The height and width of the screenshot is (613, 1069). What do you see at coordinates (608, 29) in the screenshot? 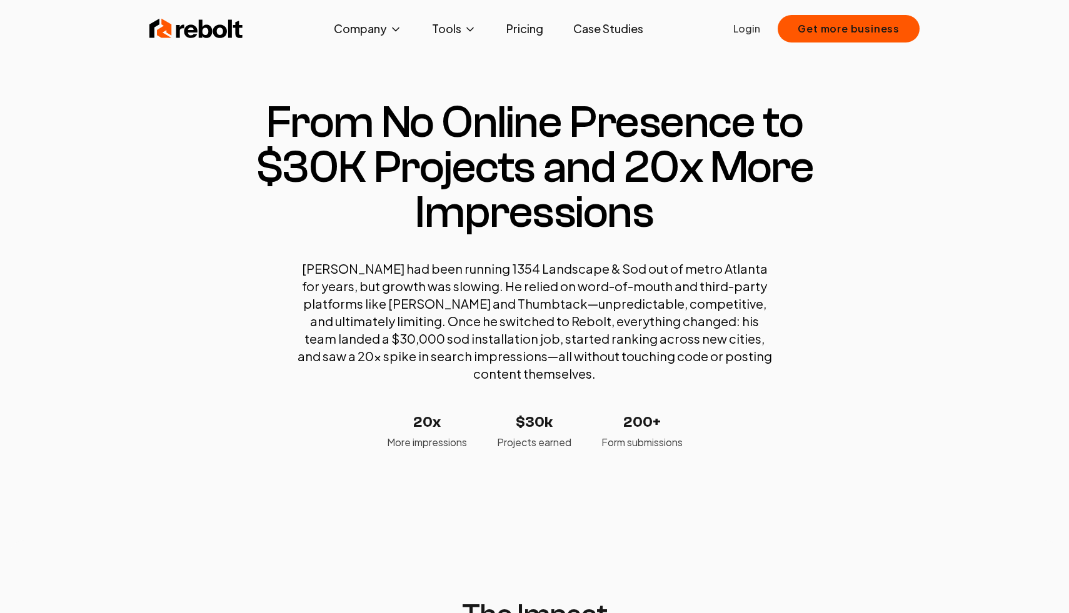
I see `a: Case Studies` at bounding box center [608, 29].